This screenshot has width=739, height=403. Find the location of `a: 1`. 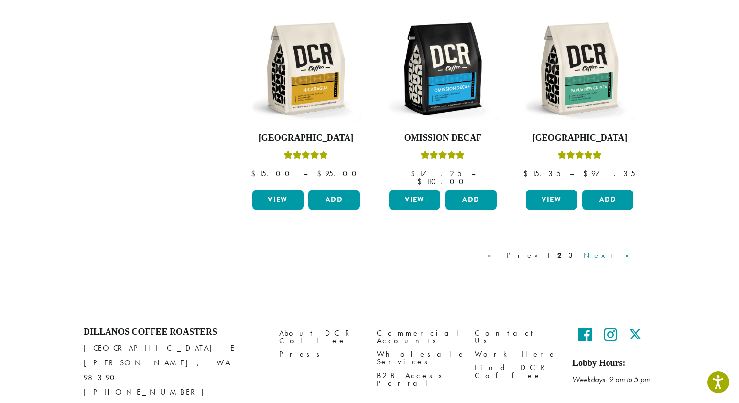

a: 1 is located at coordinates (548, 256).